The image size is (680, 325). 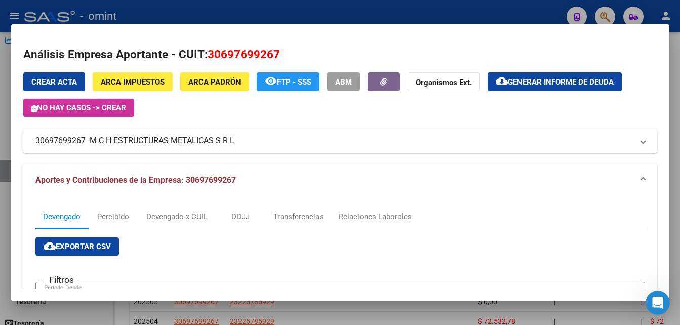 What do you see at coordinates (444, 82) in the screenshot?
I see `button: Organismos Ext.` at bounding box center [444, 82].